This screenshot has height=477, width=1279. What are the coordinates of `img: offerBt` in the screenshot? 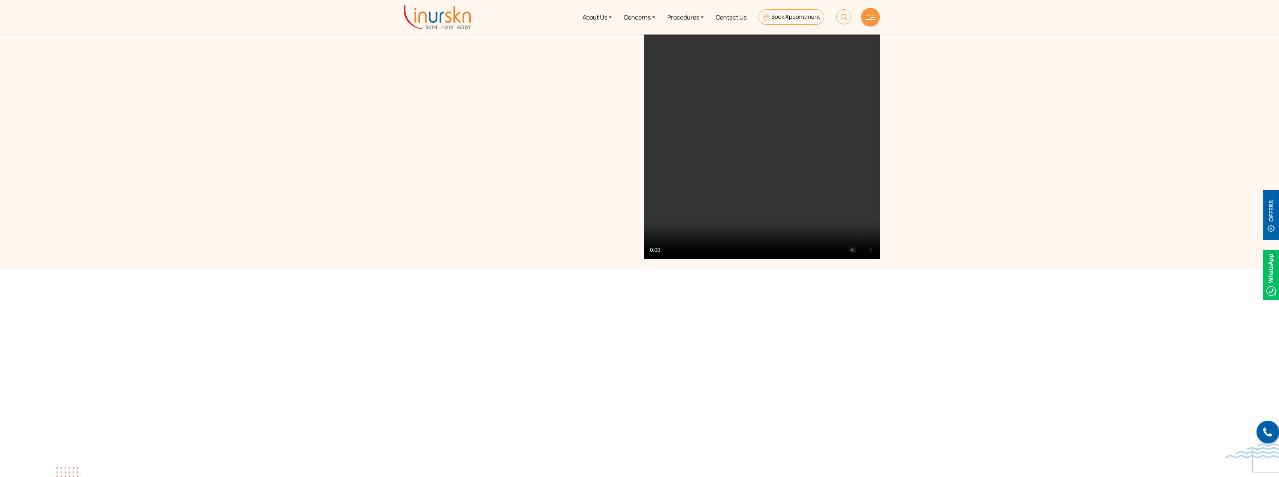 It's located at (1271, 215).